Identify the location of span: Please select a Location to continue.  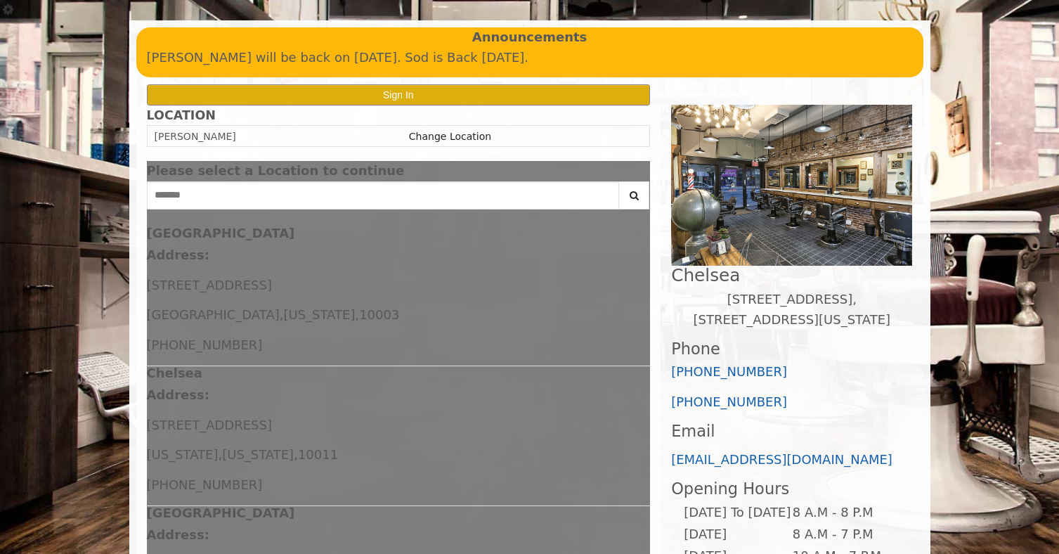
(276, 170).